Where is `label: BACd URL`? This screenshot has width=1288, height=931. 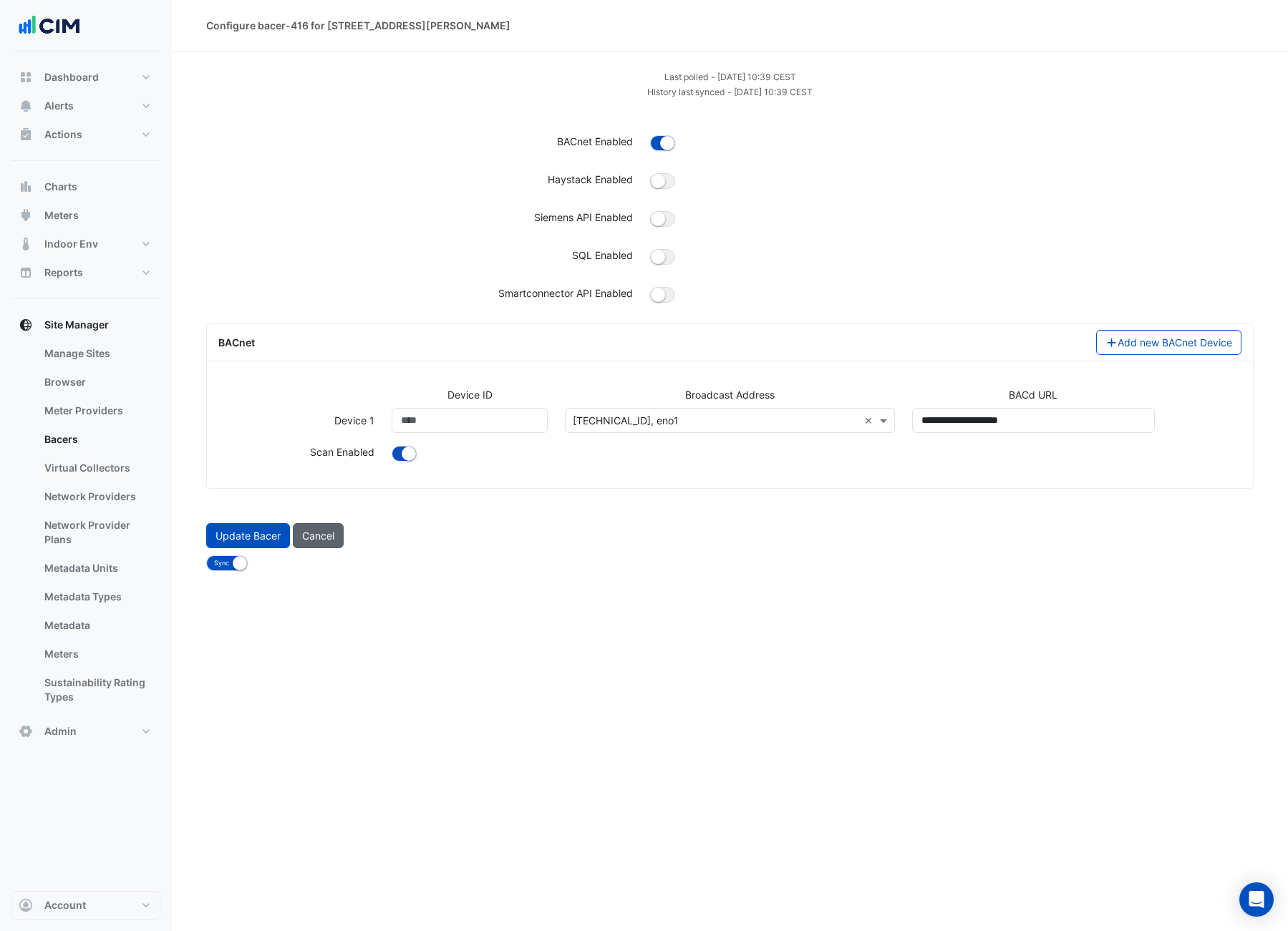 label: BACd URL is located at coordinates (1033, 394).